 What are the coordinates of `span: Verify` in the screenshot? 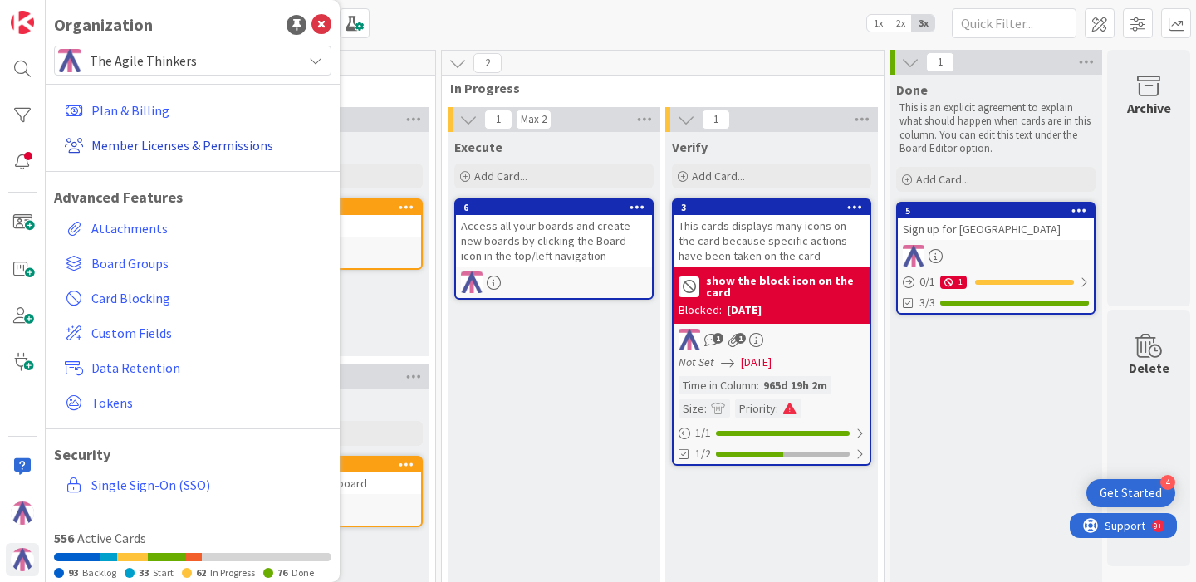 It's located at (690, 147).